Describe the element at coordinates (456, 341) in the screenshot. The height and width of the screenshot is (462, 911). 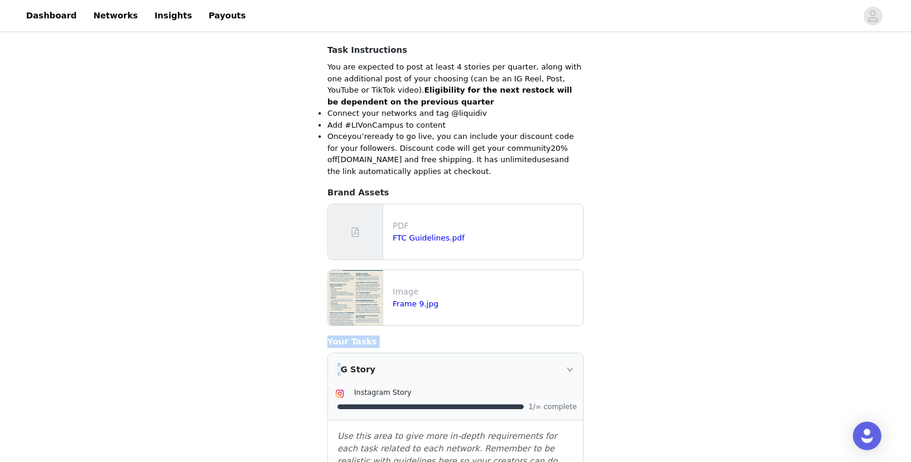
I see `h4: Your Tasks` at that location.